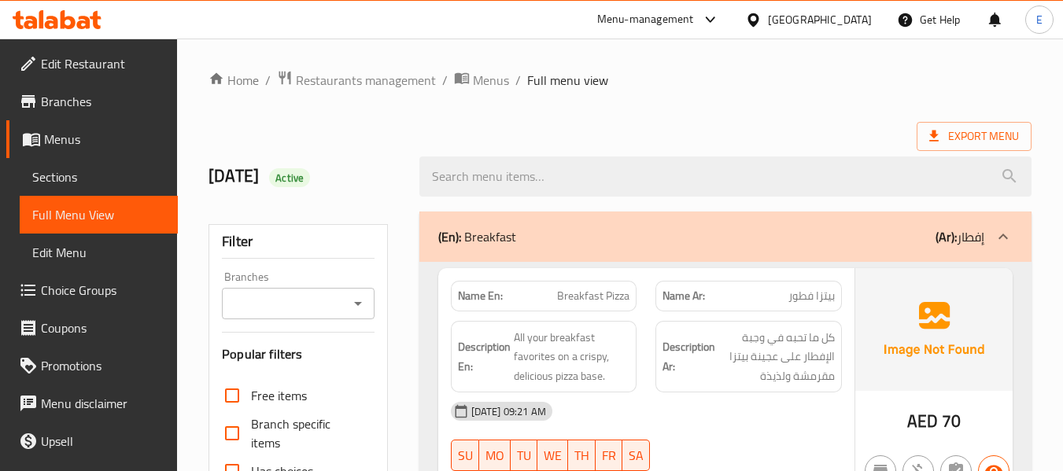 This screenshot has width=1063, height=471. Describe the element at coordinates (946, 237) in the screenshot. I see `b: (Ar):` at that location.